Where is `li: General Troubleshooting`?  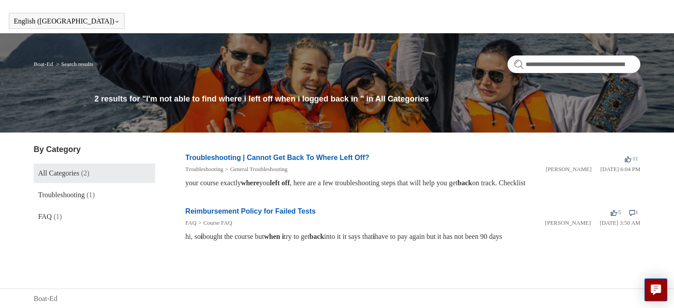
li: General Troubleshooting is located at coordinates (255, 169).